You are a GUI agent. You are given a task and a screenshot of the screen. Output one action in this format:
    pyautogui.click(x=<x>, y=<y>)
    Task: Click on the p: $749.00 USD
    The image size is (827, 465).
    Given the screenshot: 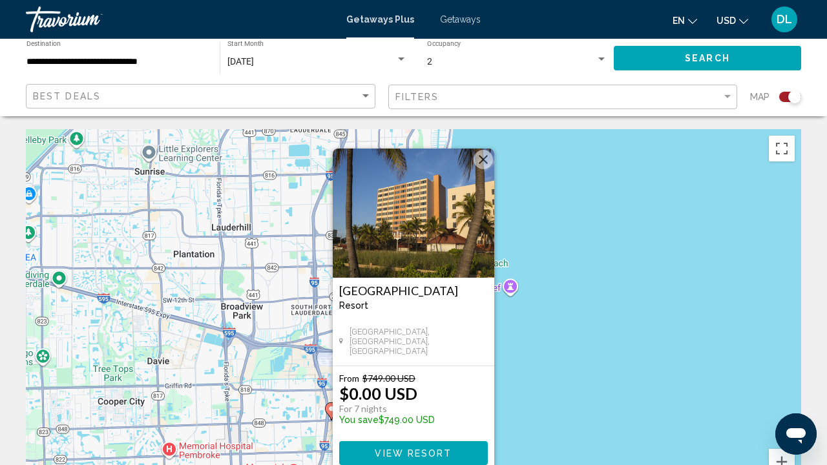 What is the action you would take?
    pyautogui.click(x=387, y=420)
    